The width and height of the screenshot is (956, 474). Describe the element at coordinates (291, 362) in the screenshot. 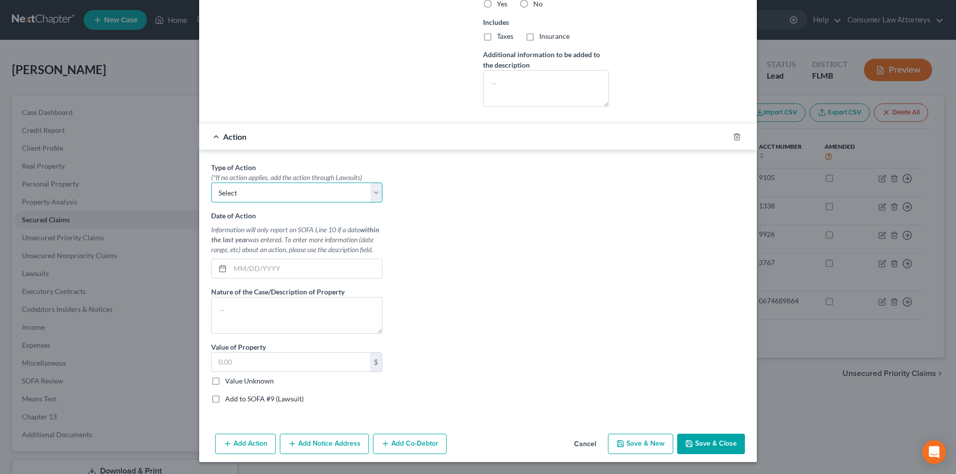

I see `input: 0.00` at that location.